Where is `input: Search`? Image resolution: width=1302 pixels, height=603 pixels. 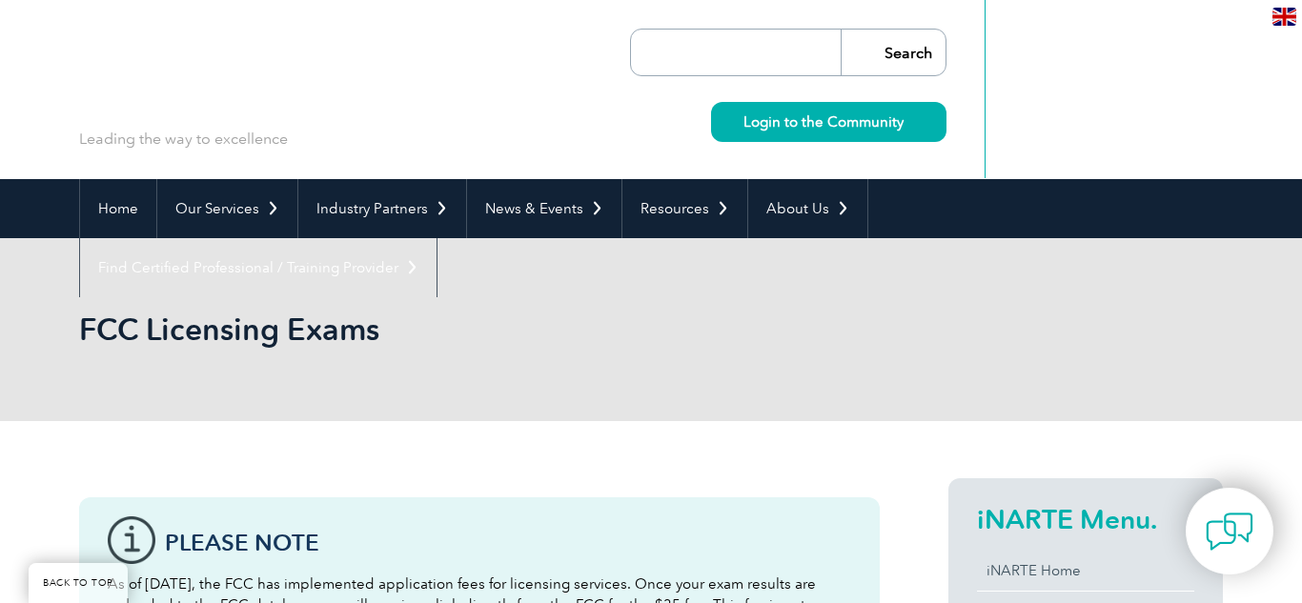
input: Search is located at coordinates (893, 52).